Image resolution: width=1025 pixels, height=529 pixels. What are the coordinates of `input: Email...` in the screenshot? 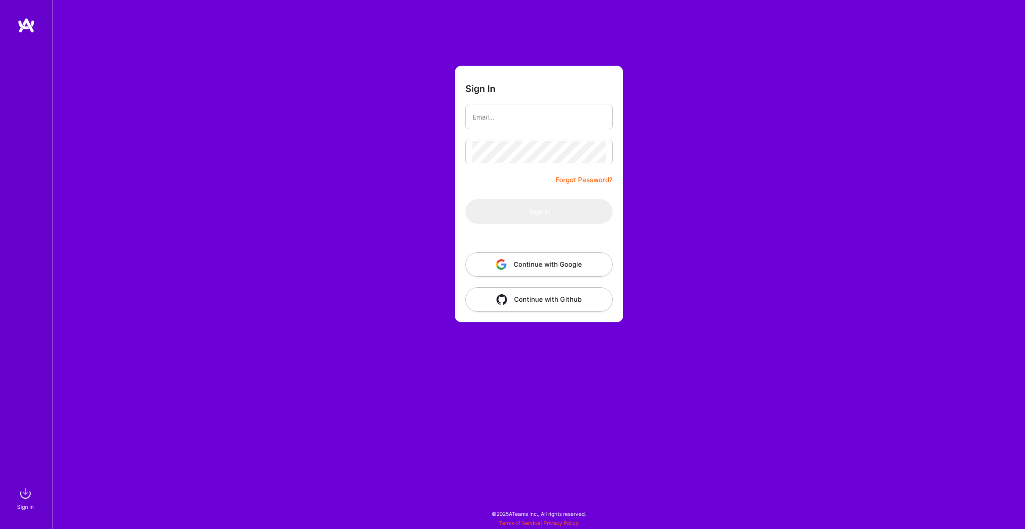 It's located at (539, 117).